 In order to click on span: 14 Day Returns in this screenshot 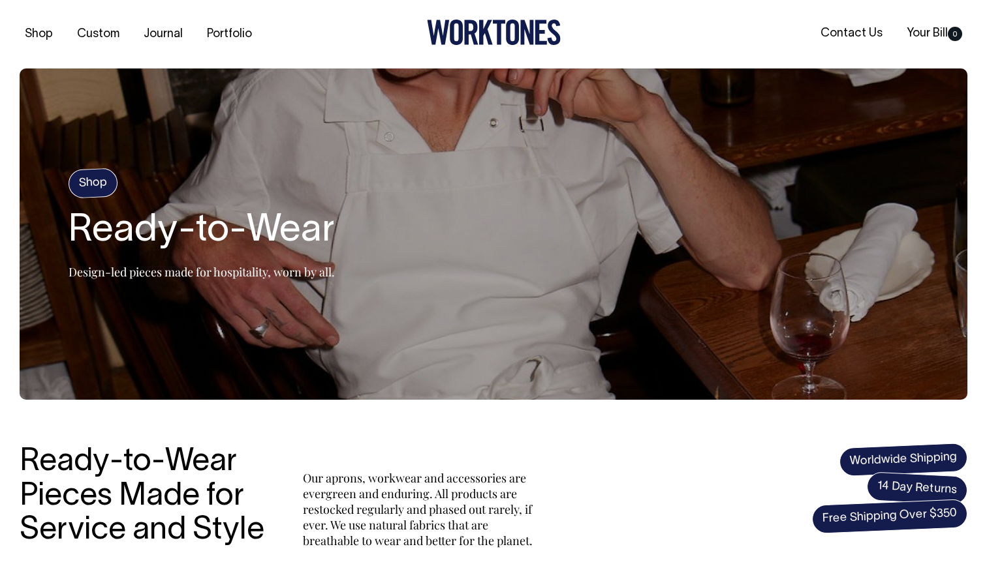, I will do `click(917, 489)`.